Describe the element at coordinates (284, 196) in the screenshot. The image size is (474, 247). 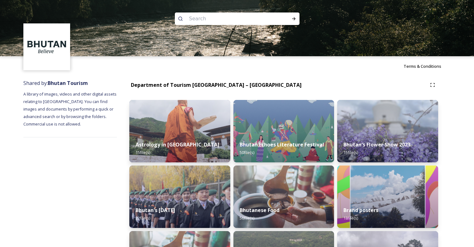
I see `img: Bumdeling%2520090723%2520by%2520Amp%2520Sripimanwat-4.jpg` at that location.